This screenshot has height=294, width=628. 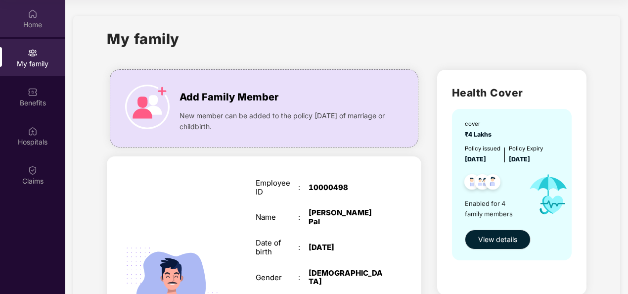 What do you see at coordinates (526, 149) in the screenshot?
I see `div: Policy Expiry` at bounding box center [526, 149].